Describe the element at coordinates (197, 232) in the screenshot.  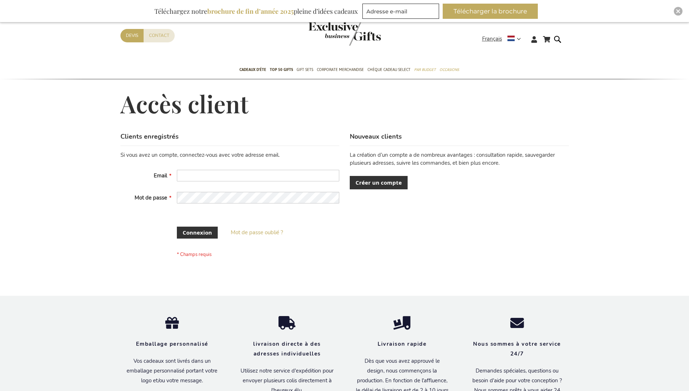
I see `button: Connexion` at that location.